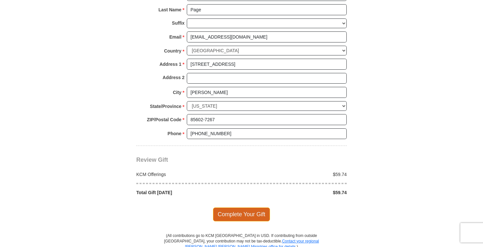 The width and height of the screenshot is (483, 247). I want to click on strong: Address 2, so click(174, 77).